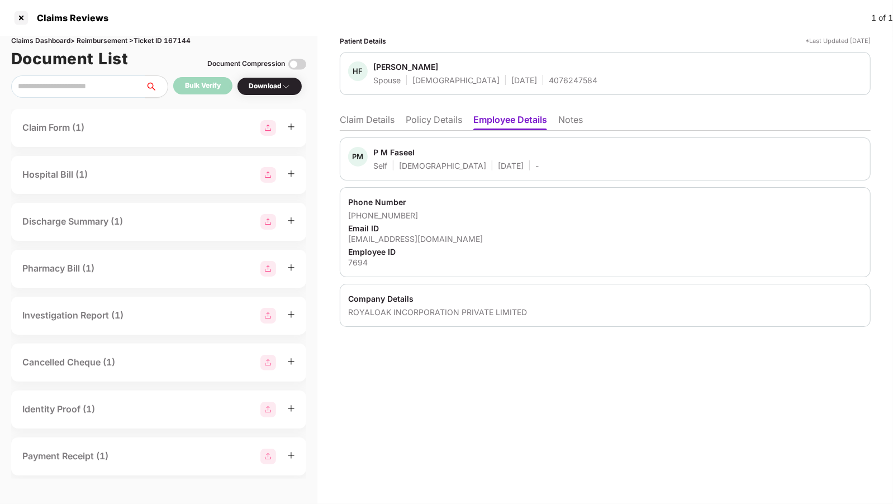 The width and height of the screenshot is (893, 504). What do you see at coordinates (605, 228) in the screenshot?
I see `div: Email ID` at bounding box center [605, 228].